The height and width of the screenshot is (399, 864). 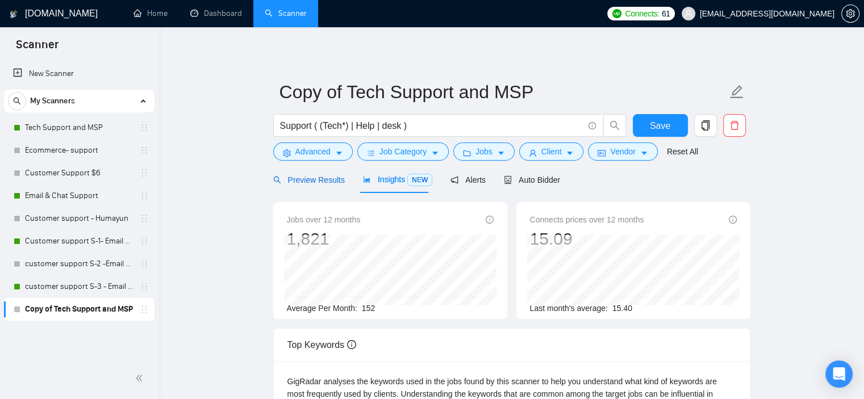 What do you see at coordinates (79, 150) in the screenshot?
I see `a: Ecommerce- support` at bounding box center [79, 150].